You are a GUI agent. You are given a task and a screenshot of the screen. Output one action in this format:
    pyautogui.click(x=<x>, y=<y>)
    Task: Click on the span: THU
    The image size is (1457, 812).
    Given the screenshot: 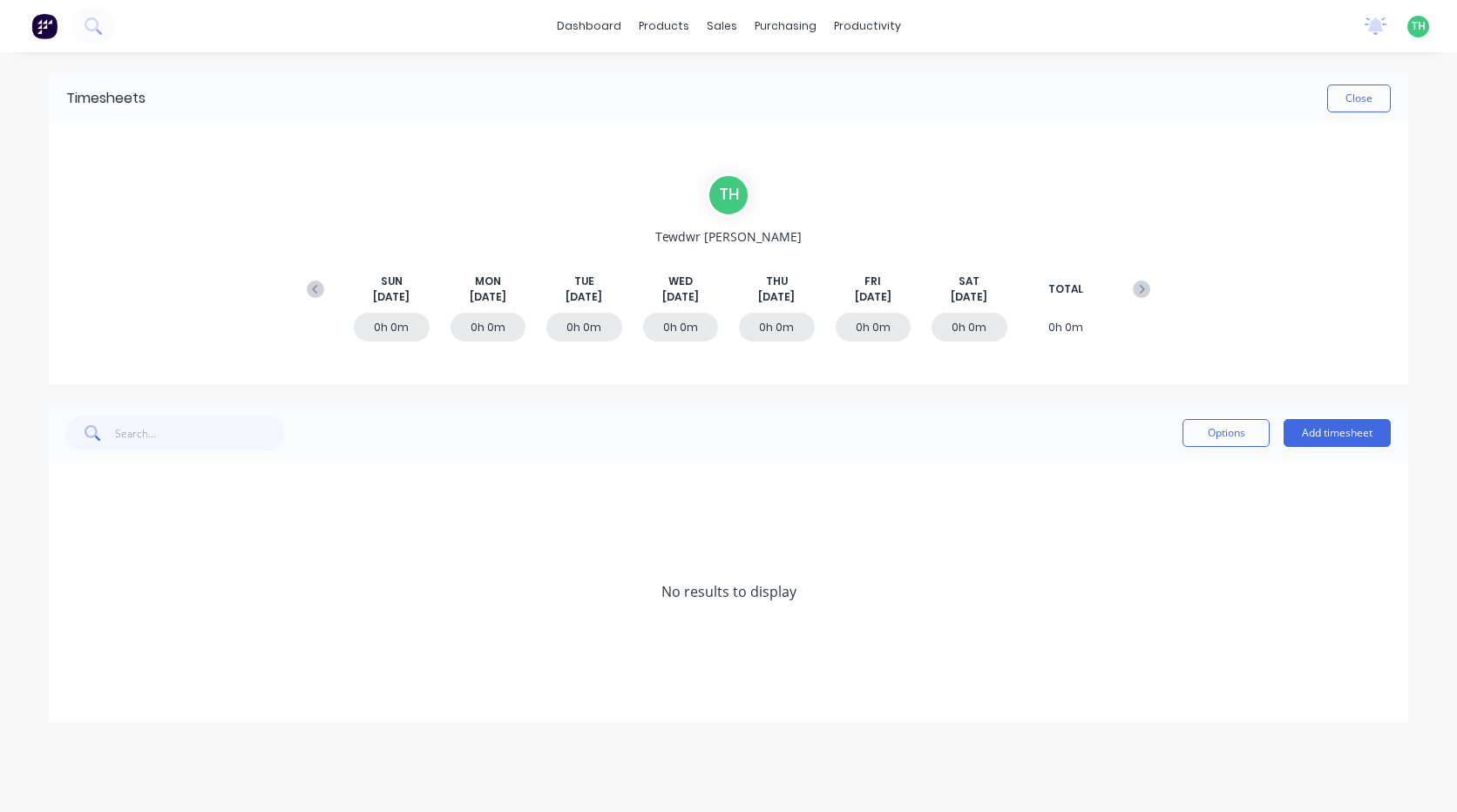 What is the action you would take?
    pyautogui.click(x=776, y=282)
    